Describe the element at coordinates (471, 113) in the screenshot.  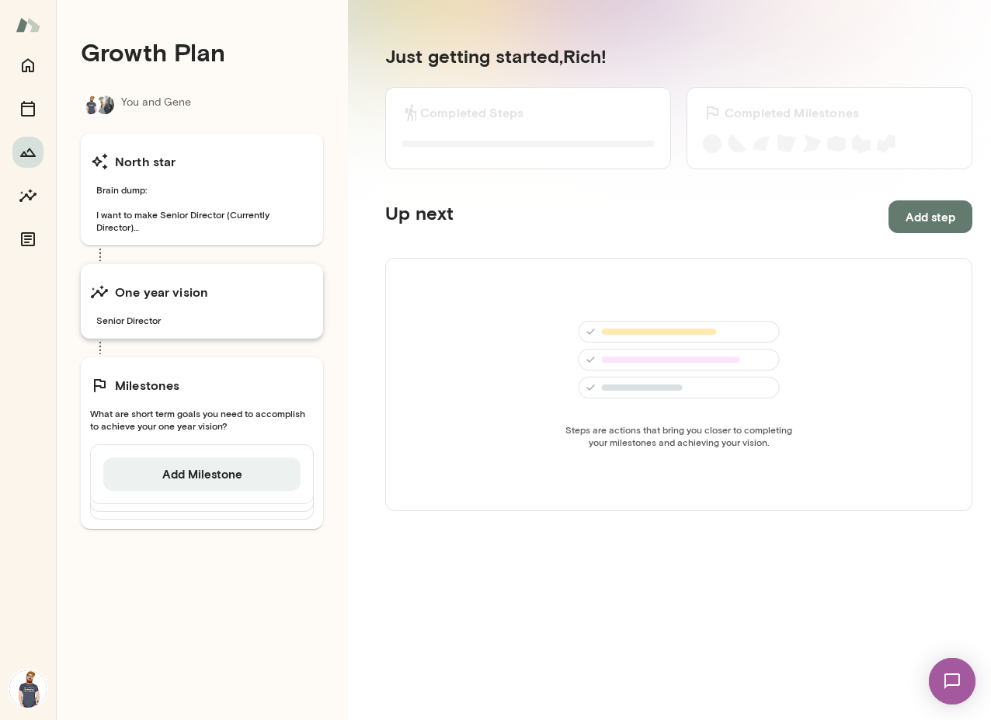
I see `h6: Completed Steps` at that location.